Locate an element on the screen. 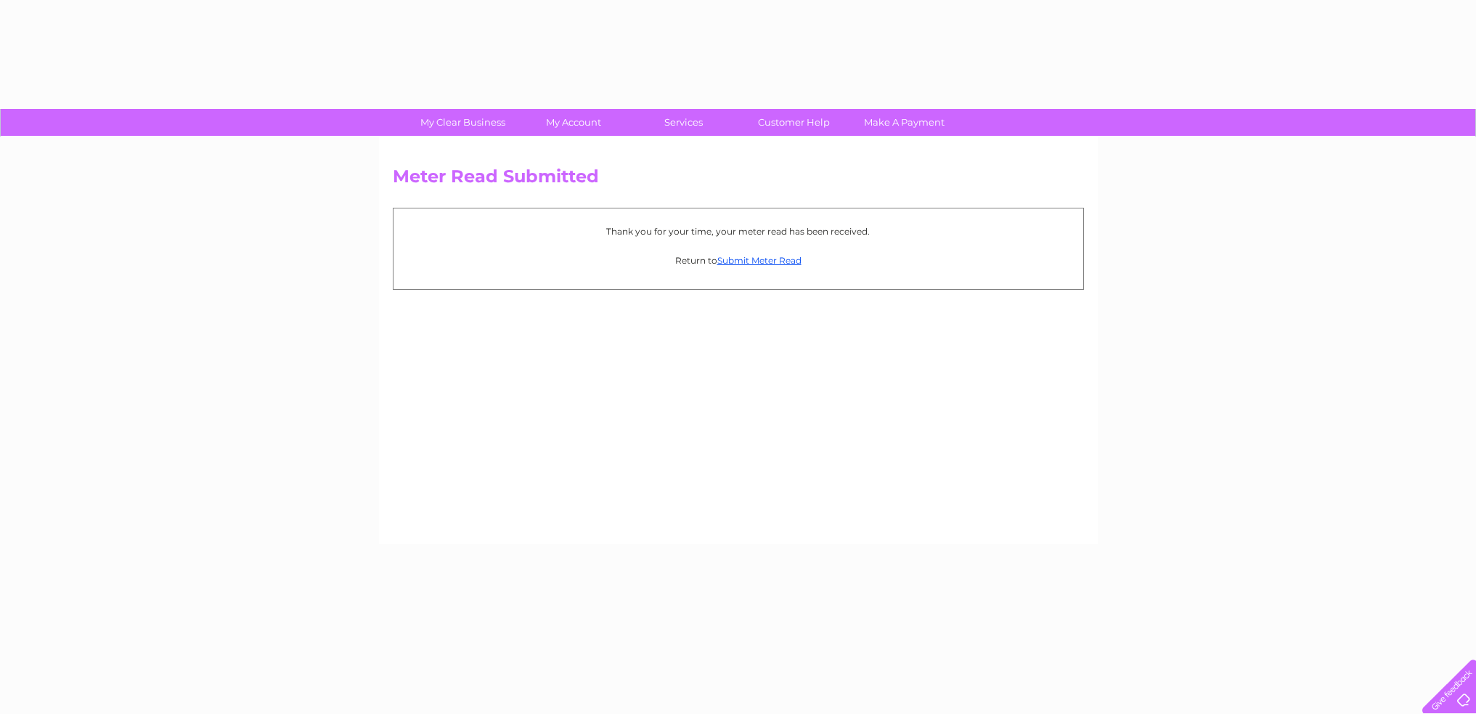  a: Make A Payment is located at coordinates (904, 122).